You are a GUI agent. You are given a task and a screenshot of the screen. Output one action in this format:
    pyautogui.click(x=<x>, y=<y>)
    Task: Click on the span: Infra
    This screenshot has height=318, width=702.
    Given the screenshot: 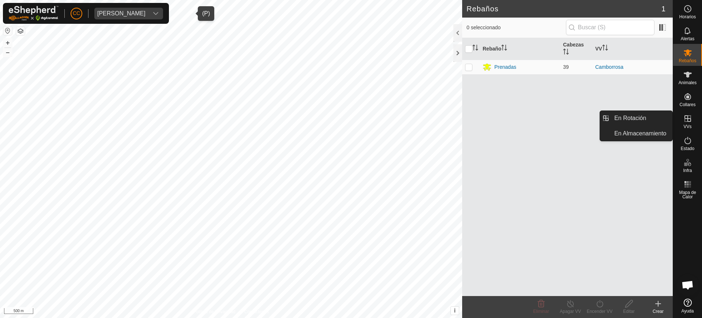 What is the action you would take?
    pyautogui.click(x=688, y=170)
    